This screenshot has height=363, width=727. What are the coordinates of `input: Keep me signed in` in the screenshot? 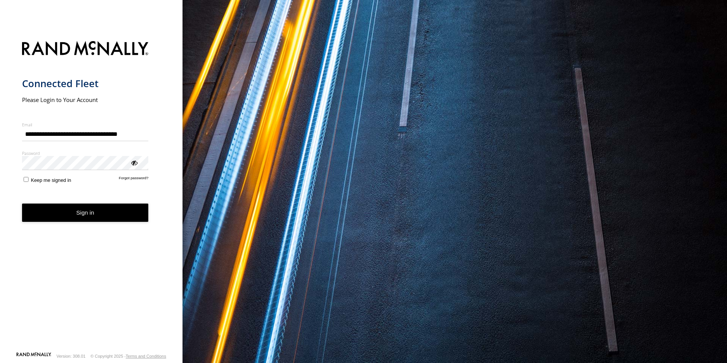 It's located at (26, 179).